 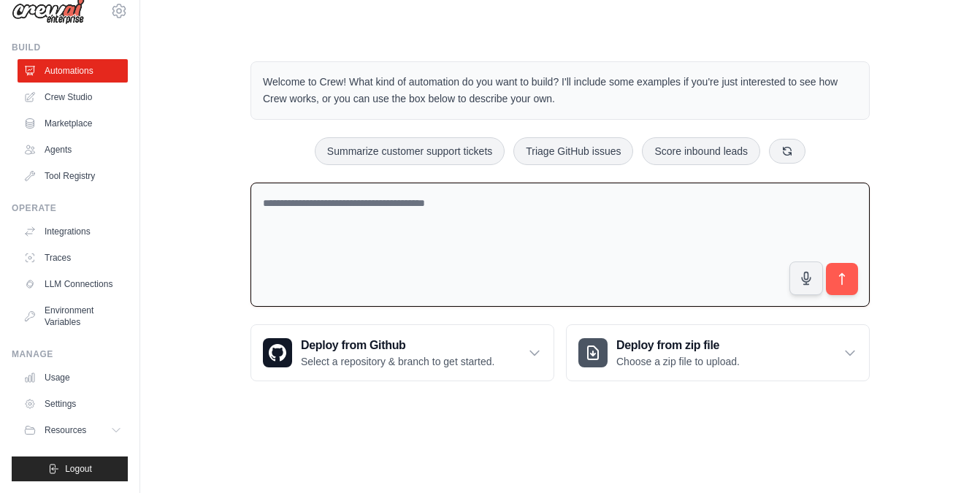 What do you see at coordinates (72, 123) in the screenshot?
I see `a: Marketplace` at bounding box center [72, 123].